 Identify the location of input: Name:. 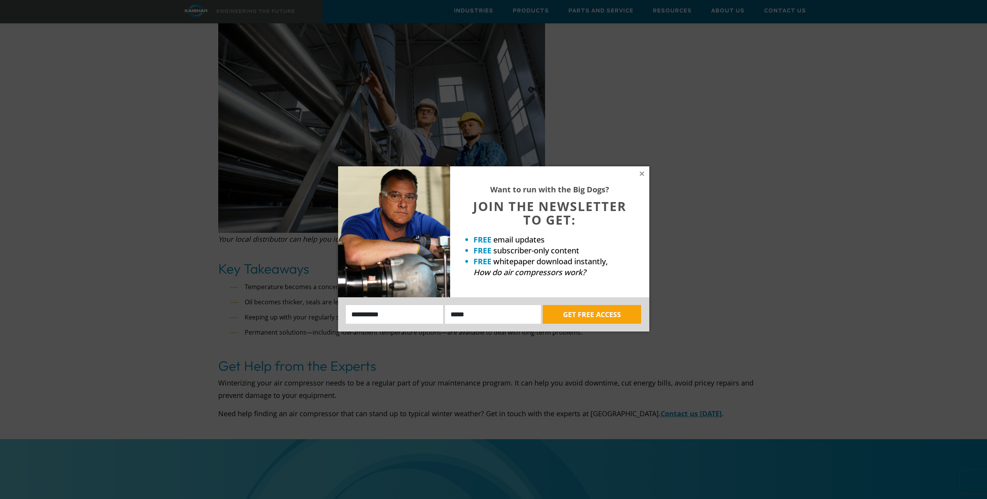
(394, 315).